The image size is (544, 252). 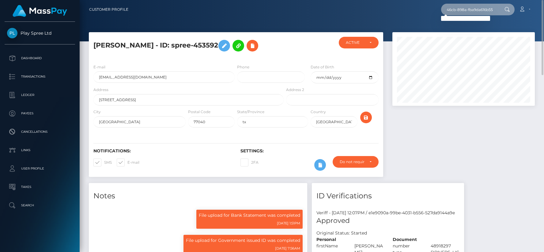 I want to click on a: Customer Profile, so click(x=109, y=10).